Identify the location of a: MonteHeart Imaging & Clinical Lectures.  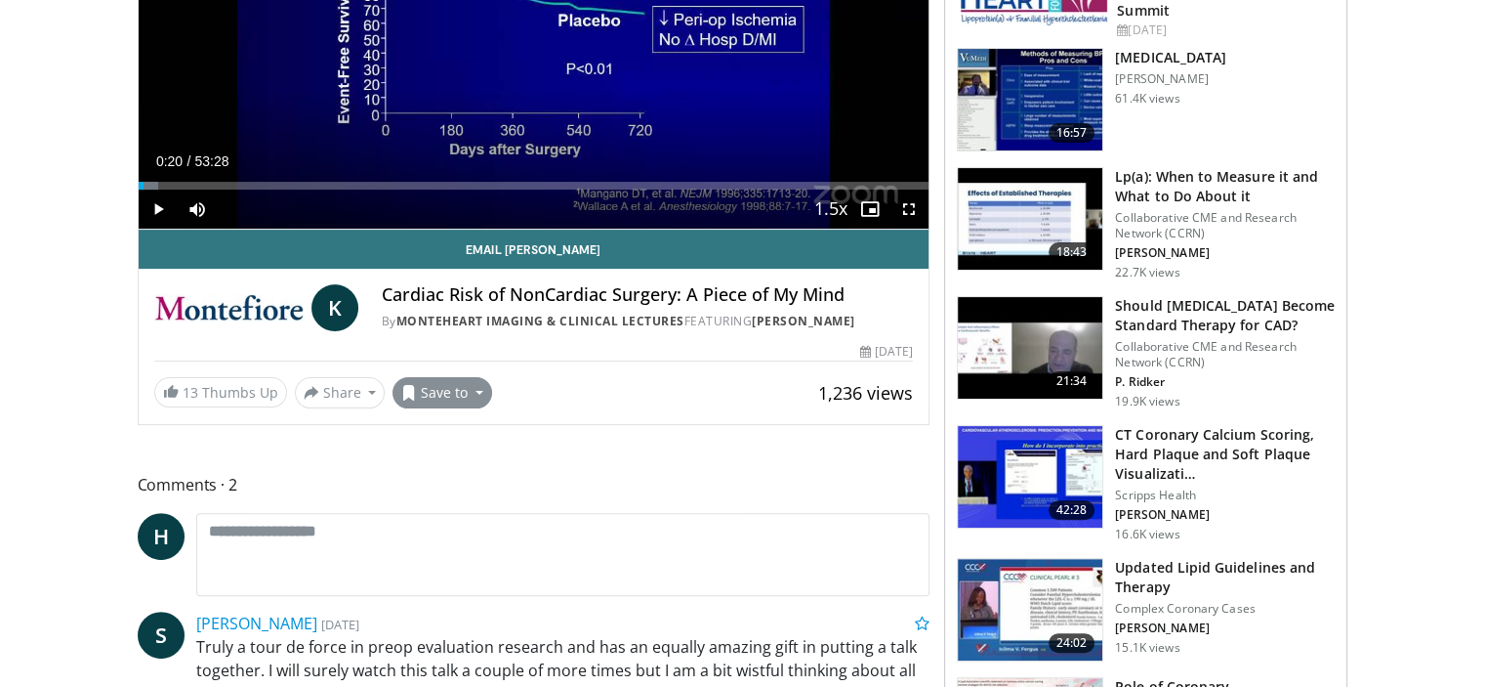
(540, 320).